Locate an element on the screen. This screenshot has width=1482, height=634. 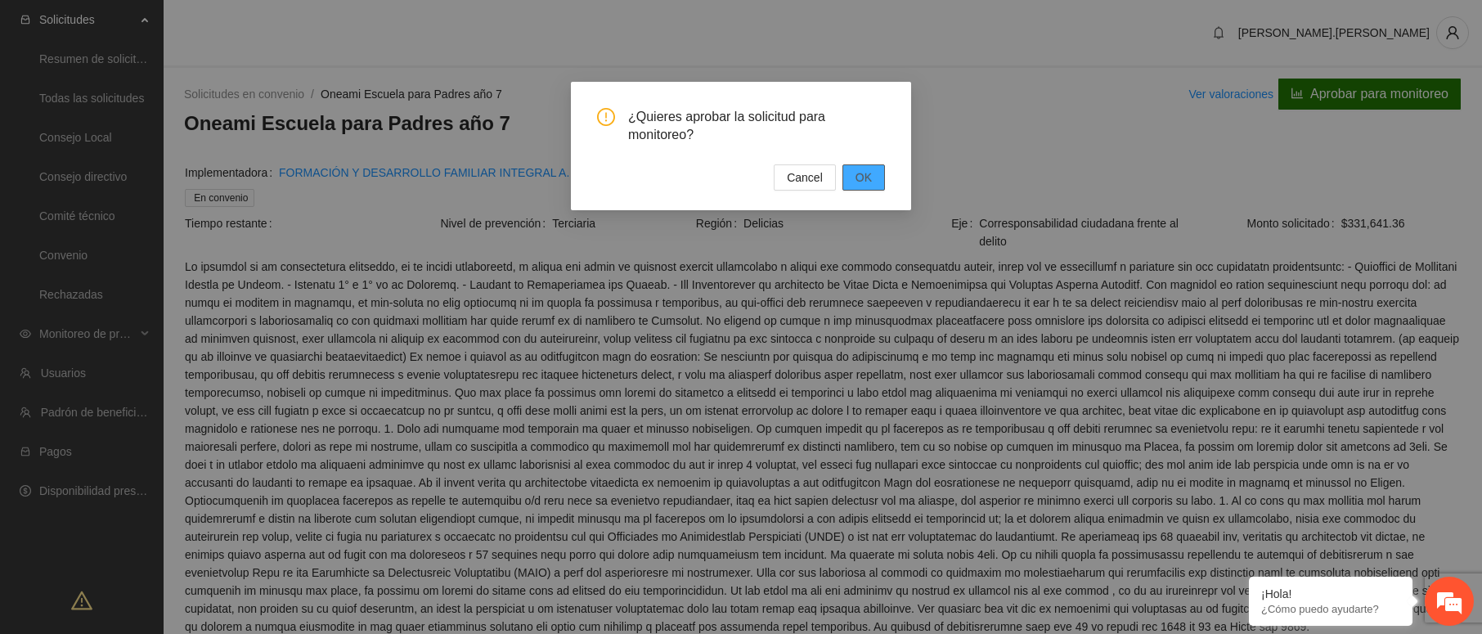
span: Cancel is located at coordinates (805, 178).